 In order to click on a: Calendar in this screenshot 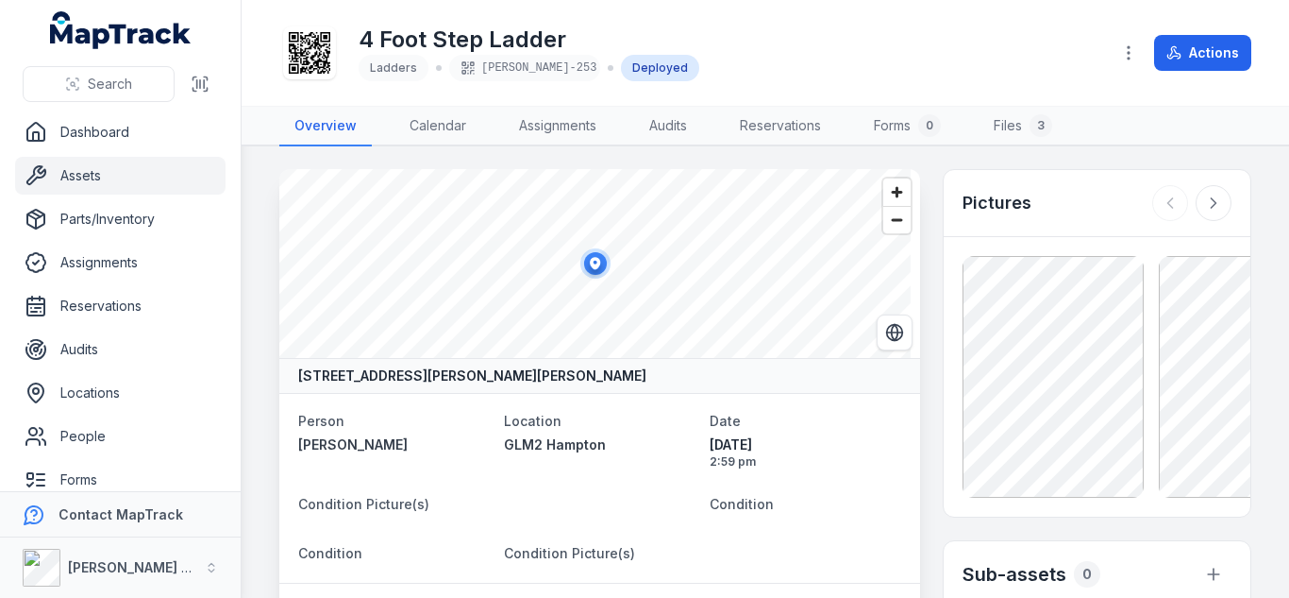, I will do `click(438, 126)`.